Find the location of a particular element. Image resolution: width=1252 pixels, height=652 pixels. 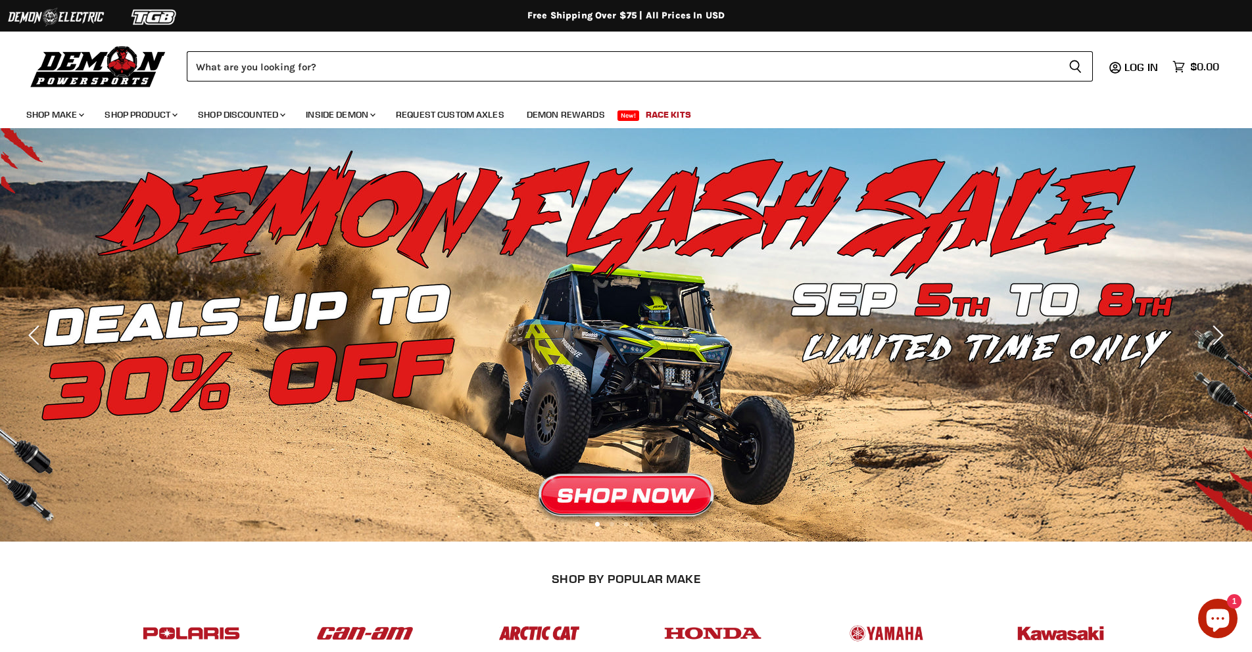

img: TGB Logo 2 is located at coordinates (155, 17).